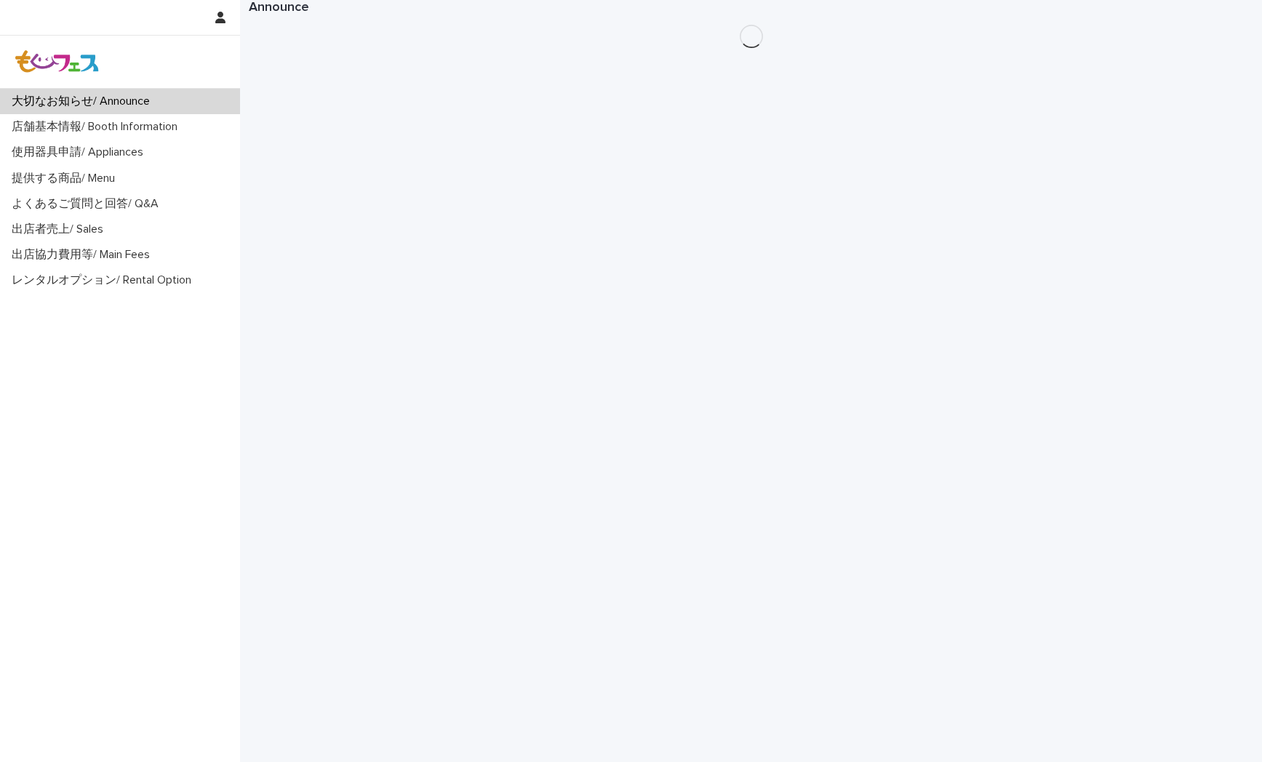 The width and height of the screenshot is (1262, 762). Describe the element at coordinates (80, 152) in the screenshot. I see `p: 使用器具申請/ Appliances` at that location.